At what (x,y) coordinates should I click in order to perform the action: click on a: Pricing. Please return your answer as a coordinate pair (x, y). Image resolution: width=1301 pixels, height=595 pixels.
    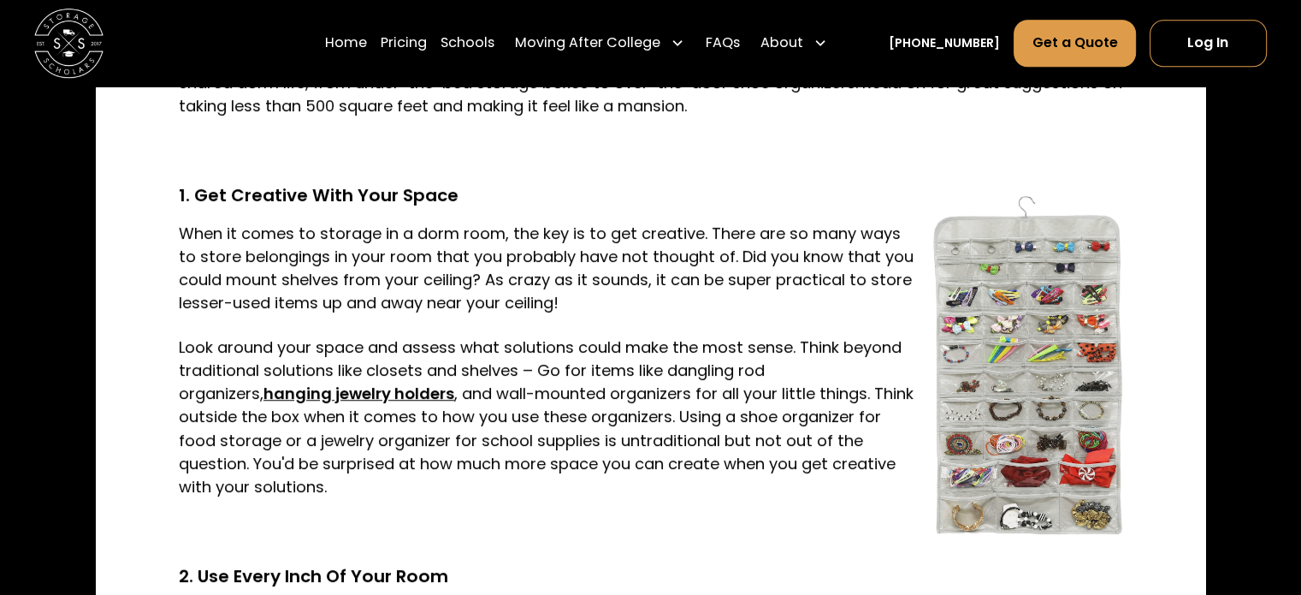
    Looking at the image, I should click on (404, 43).